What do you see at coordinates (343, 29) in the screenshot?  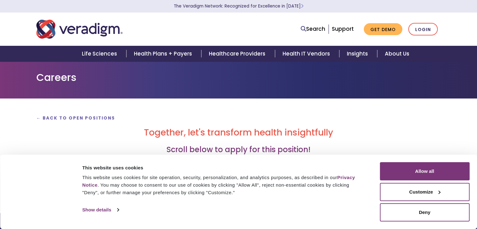 I see `a: Support` at bounding box center [343, 29].